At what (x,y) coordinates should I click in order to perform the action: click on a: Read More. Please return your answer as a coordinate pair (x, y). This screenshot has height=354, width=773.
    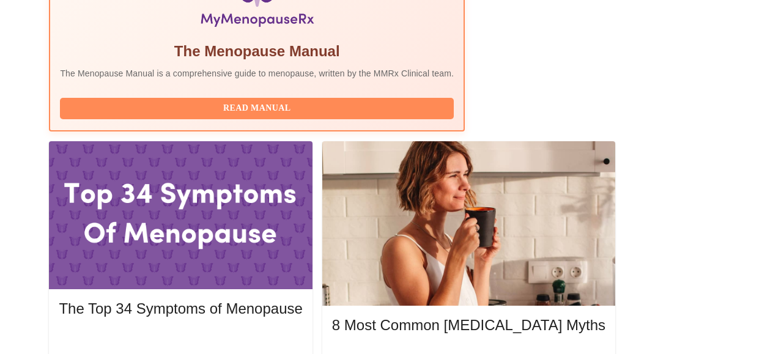
    Looking at the image, I should click on (182, 339).